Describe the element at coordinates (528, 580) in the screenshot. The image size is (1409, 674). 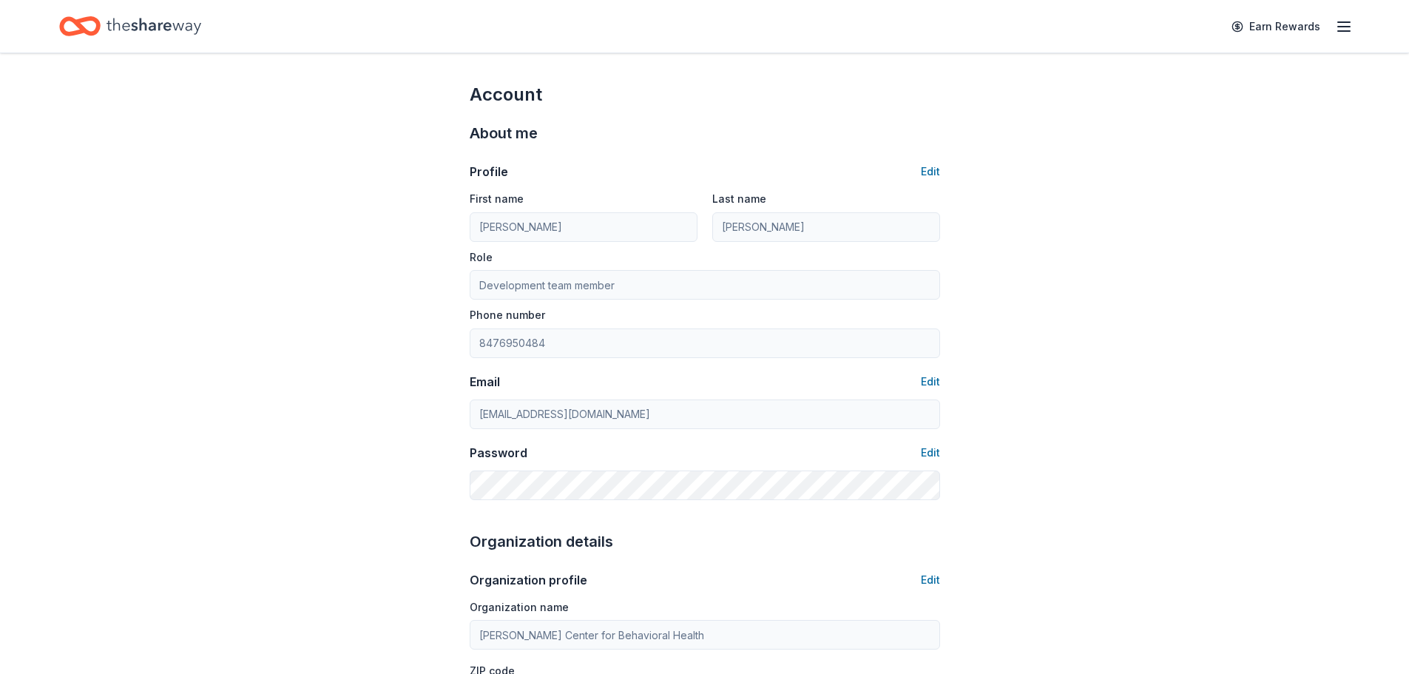
I see `div: Organization profile` at that location.